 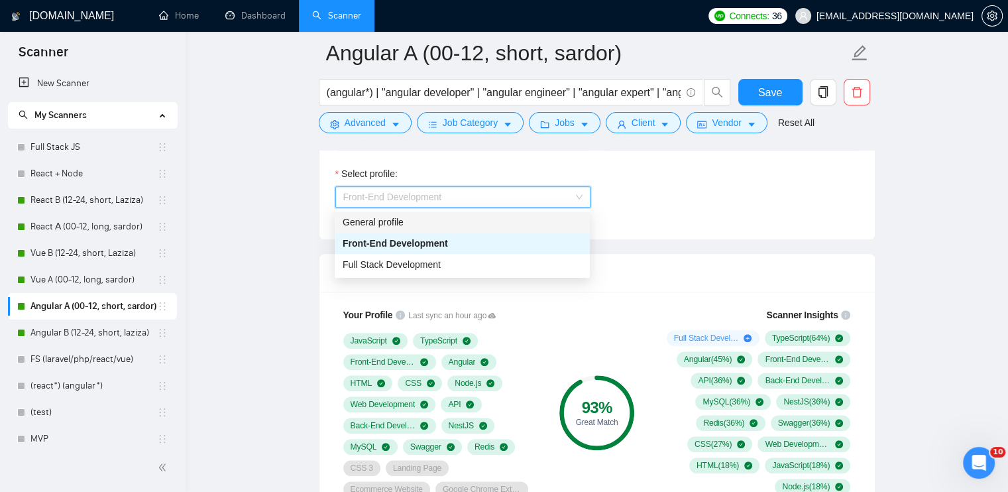 What do you see at coordinates (857, 92) in the screenshot?
I see `button: delete` at bounding box center [857, 92].